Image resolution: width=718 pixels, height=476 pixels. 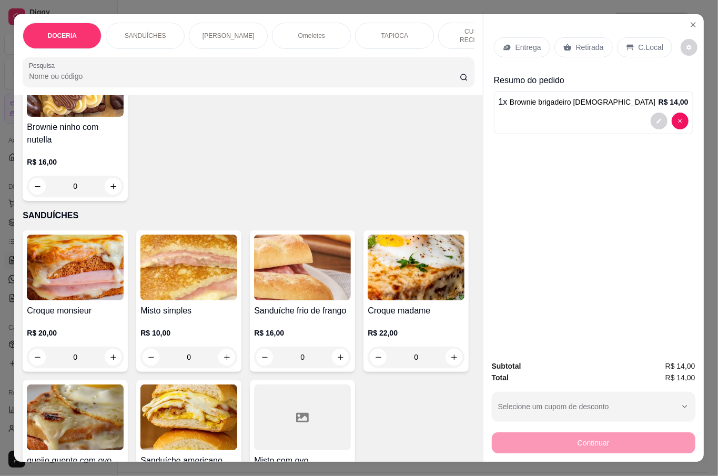 What do you see at coordinates (189, 311) in the screenshot?
I see `h4: Misto simples` at bounding box center [189, 311].